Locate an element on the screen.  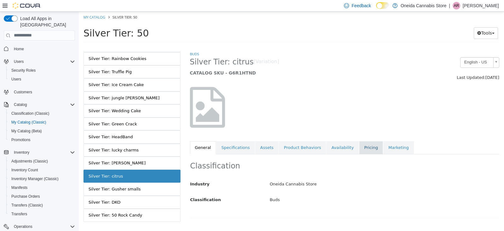
div: Oneida Cannabis Store is located at coordinates (305, 173).